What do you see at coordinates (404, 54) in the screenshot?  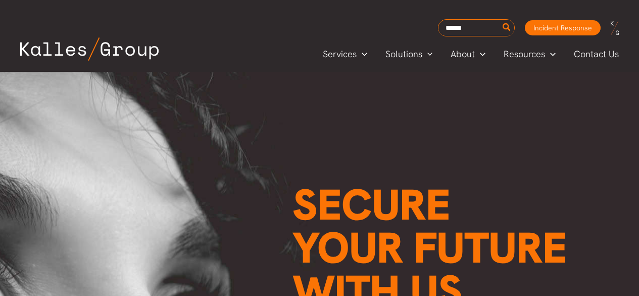 I see `span: Solutions` at bounding box center [404, 54].